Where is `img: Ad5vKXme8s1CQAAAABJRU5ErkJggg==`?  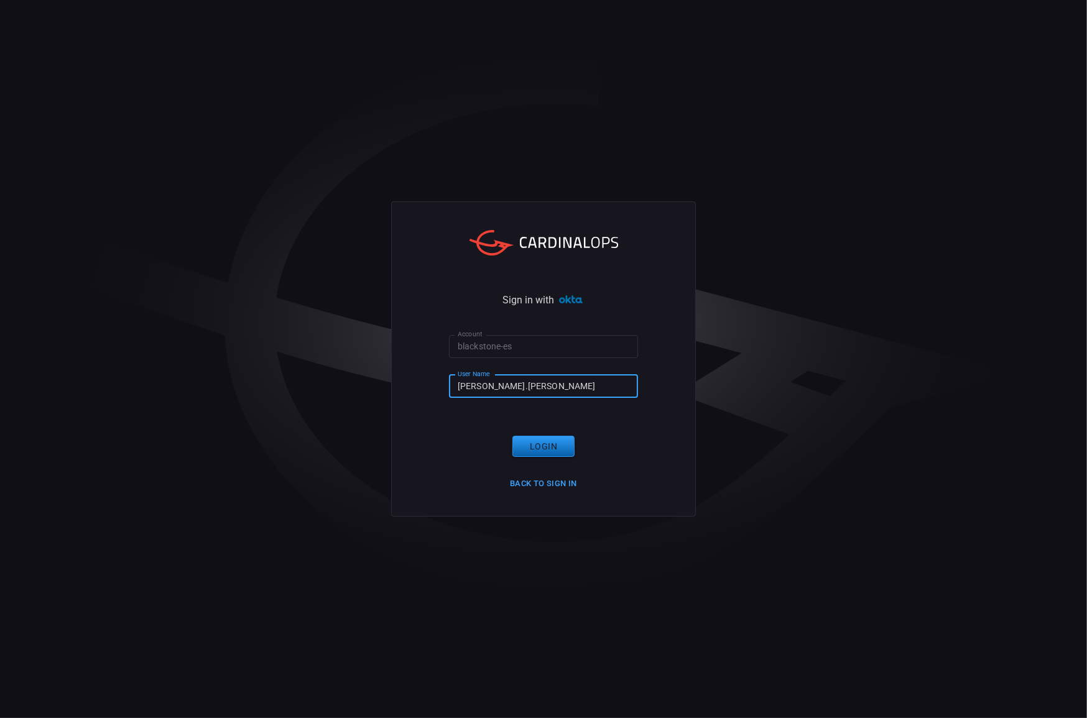 img: Ad5vKXme8s1CQAAAABJRU5ErkJggg== is located at coordinates (570, 300).